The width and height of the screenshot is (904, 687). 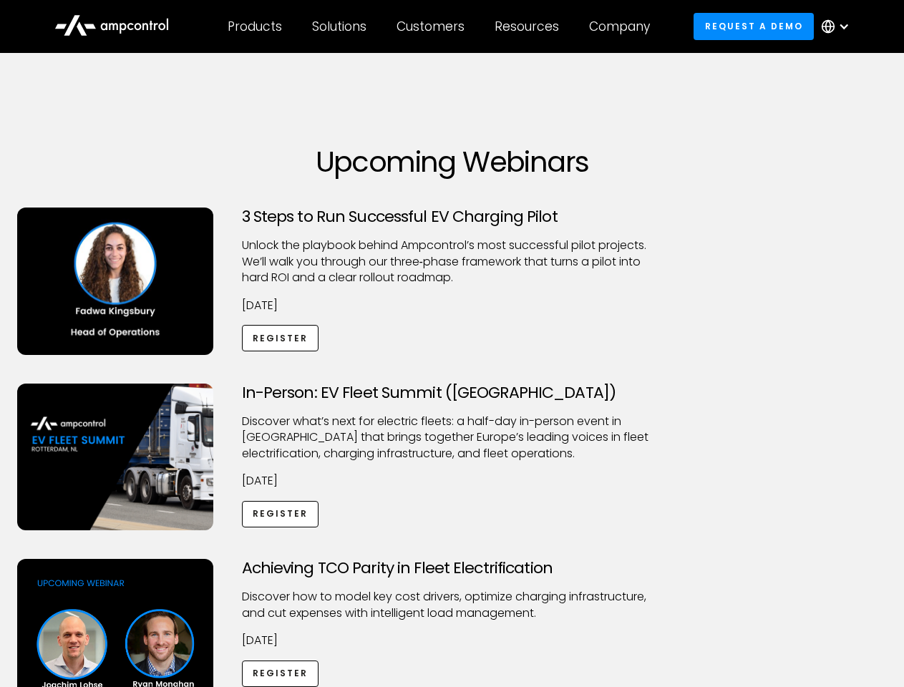 I want to click on a: Request a demo, so click(x=754, y=26).